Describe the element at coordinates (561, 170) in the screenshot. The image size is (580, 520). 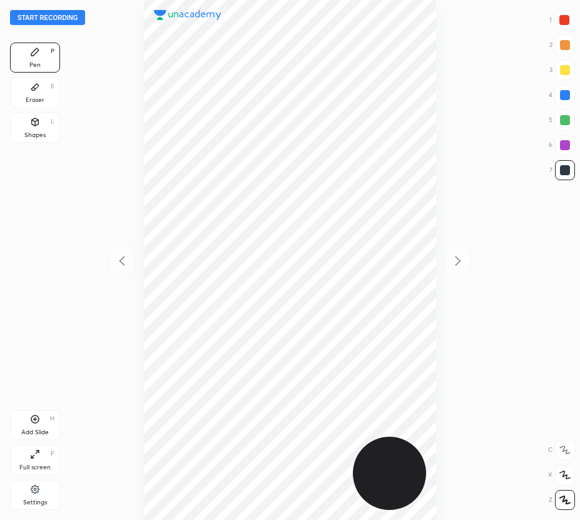
I see `div: 7` at that location.